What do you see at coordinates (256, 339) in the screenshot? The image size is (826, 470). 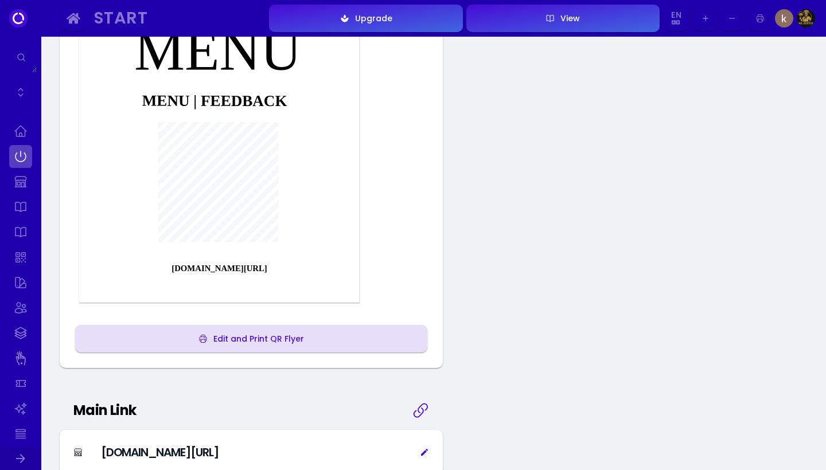 I see `div: Edit and Print QR Flyer` at bounding box center [256, 339].